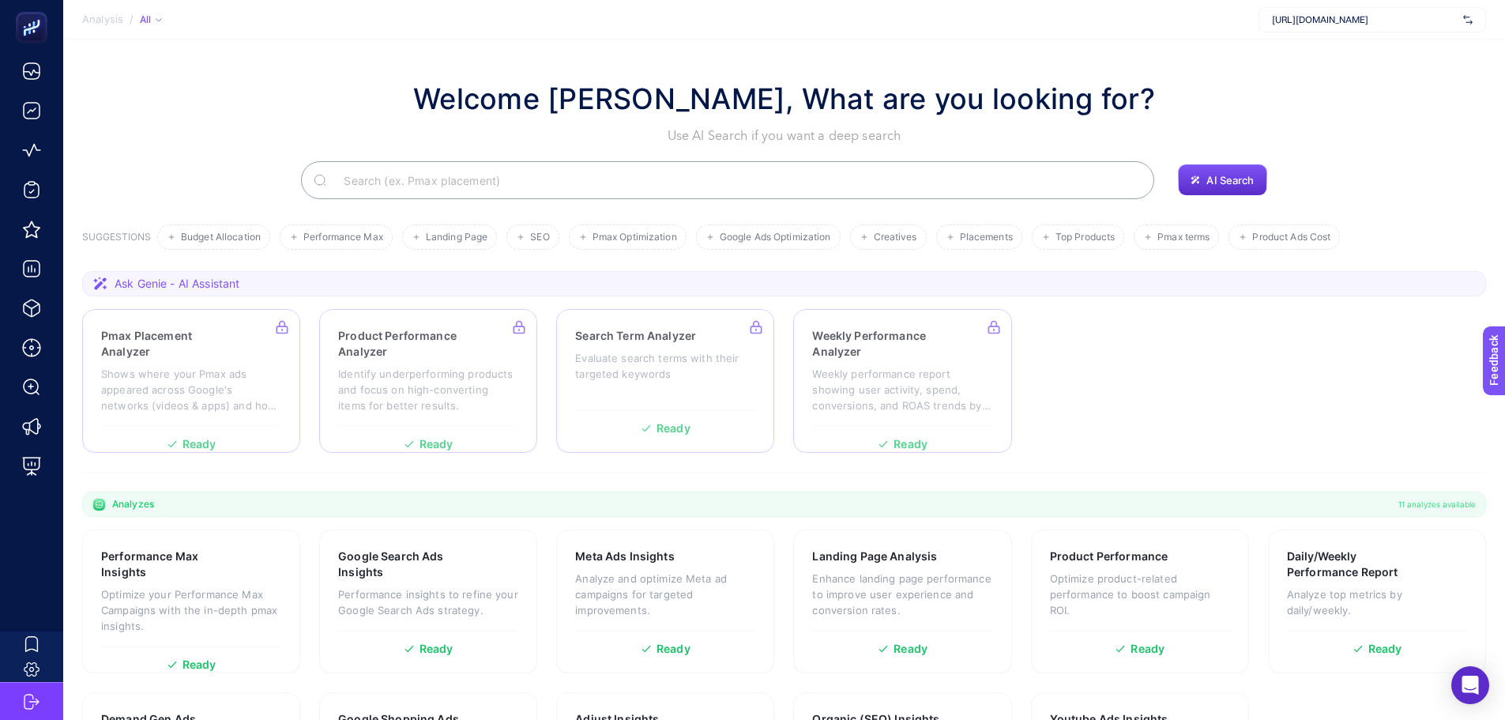 The height and width of the screenshot is (720, 1505). Describe the element at coordinates (191, 601) in the screenshot. I see `a: Performance Max InsightsOptimize your Performance Max Campaigns with the in-depth pmax insights.R...` at that location.